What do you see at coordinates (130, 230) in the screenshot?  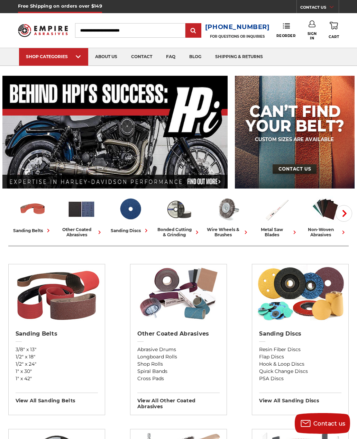 I see `div: sanding discs` at bounding box center [130, 230].